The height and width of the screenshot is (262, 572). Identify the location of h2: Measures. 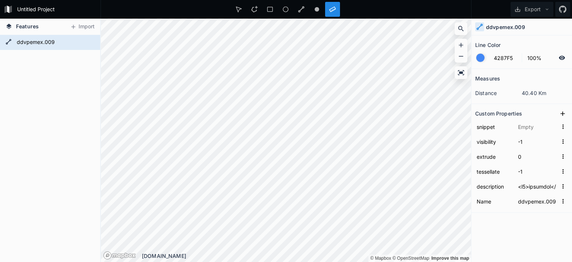
(487, 78).